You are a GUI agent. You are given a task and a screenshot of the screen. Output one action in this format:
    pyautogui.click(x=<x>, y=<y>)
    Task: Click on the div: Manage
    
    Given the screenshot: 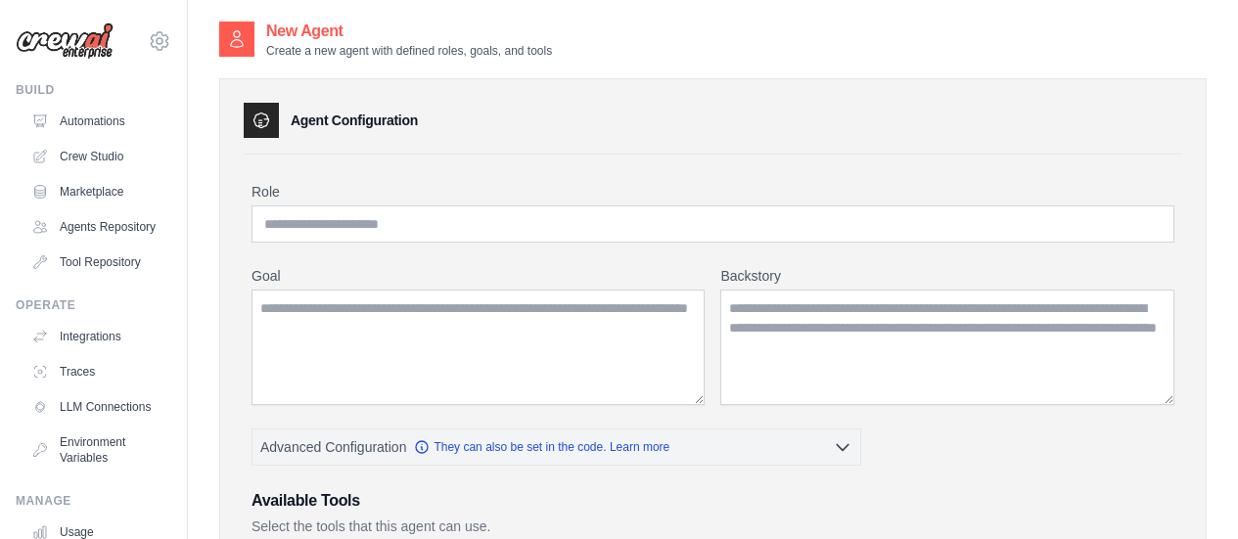 What is the action you would take?
    pyautogui.click(x=93, y=501)
    